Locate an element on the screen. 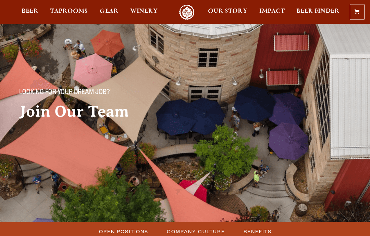  span: Beer is located at coordinates (30, 11).